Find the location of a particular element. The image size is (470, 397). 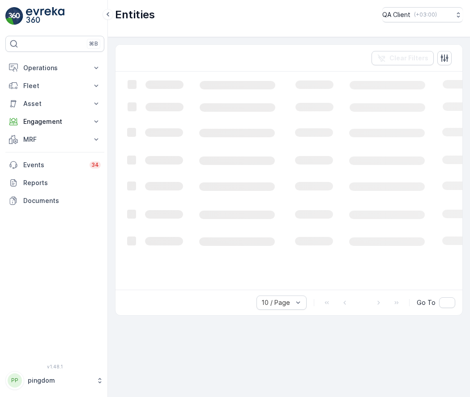

span: v 1.48.1 is located at coordinates (55, 367).